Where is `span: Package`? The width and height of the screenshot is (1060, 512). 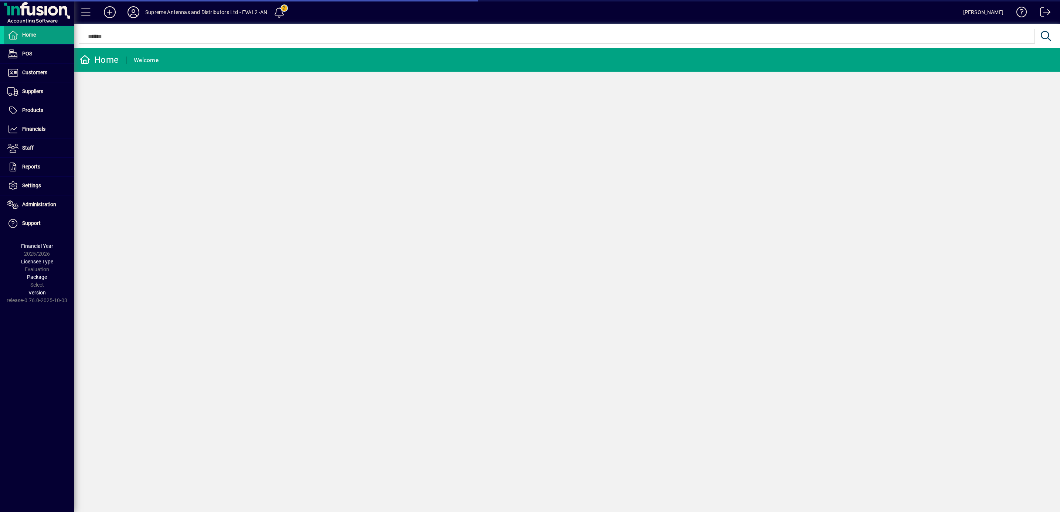
span: Package is located at coordinates (37, 277).